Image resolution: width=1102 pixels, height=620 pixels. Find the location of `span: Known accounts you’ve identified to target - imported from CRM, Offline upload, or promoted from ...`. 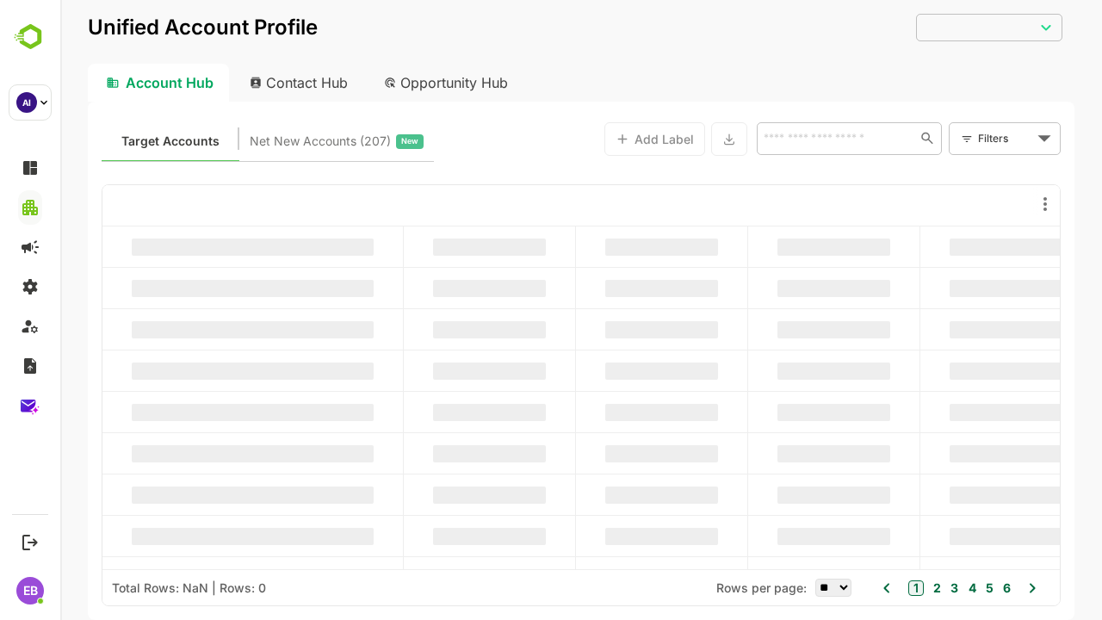

span: Known accounts you’ve identified to target - imported from CRM, Offline upload, or promoted from ... is located at coordinates (110, 141).